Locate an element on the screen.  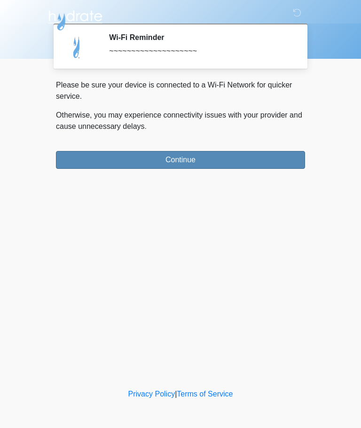
button: Continue is located at coordinates (181, 160).